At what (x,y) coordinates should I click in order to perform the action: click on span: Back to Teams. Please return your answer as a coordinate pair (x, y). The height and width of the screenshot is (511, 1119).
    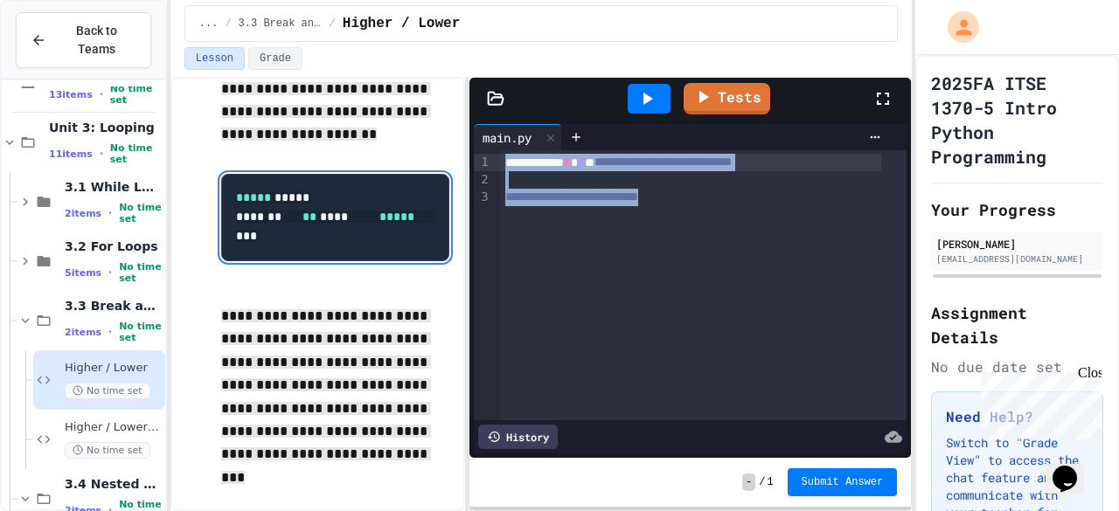
    Looking at the image, I should click on (96, 40).